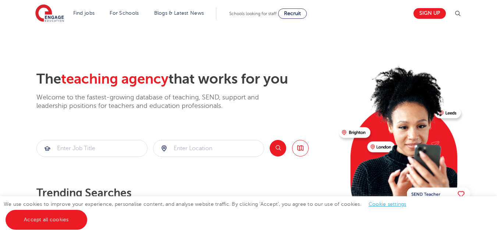  What do you see at coordinates (46, 220) in the screenshot?
I see `a: Accept all cookies` at bounding box center [46, 220].